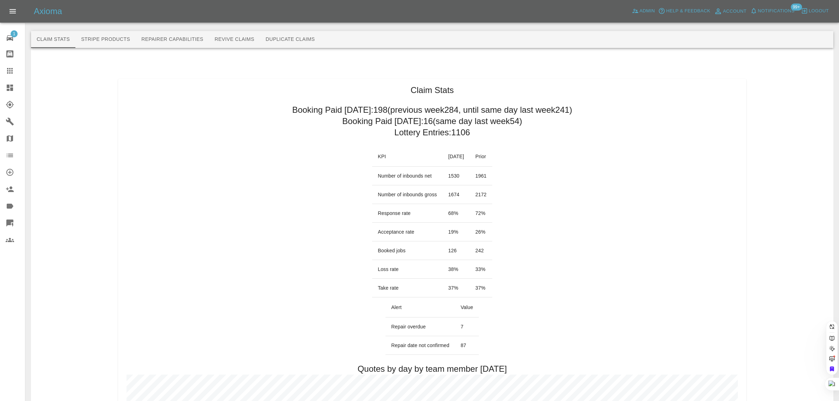 This screenshot has height=401, width=839. Describe the element at coordinates (481, 195) in the screenshot. I see `td: 2172` at that location.